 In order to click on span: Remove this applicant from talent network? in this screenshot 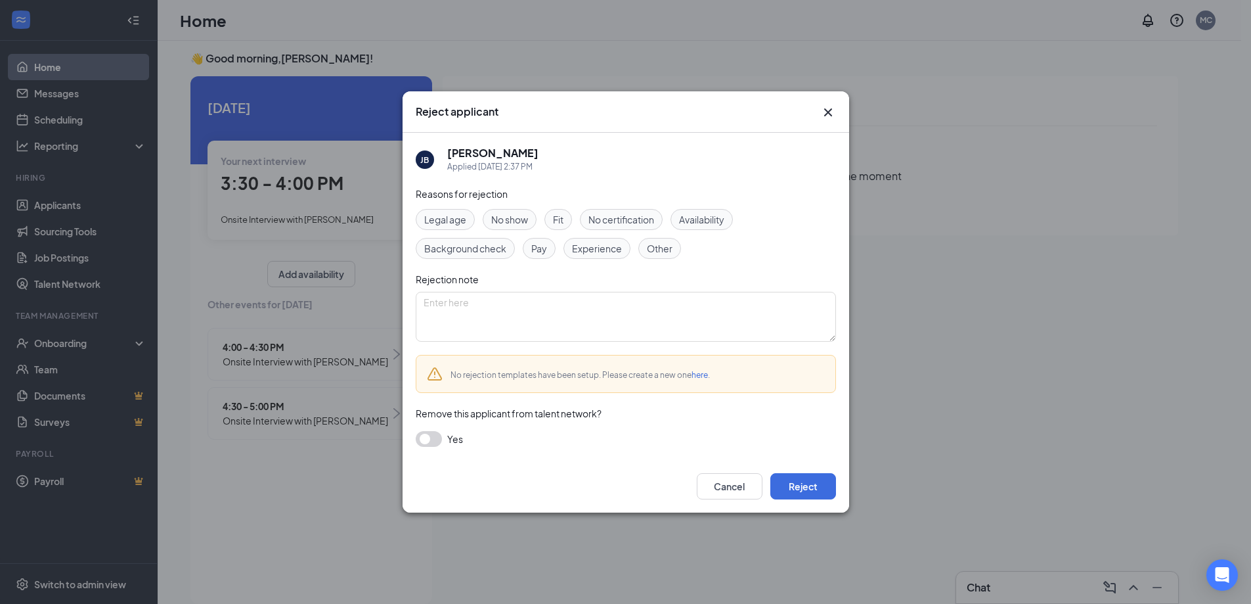, I will do `click(508, 413)`.